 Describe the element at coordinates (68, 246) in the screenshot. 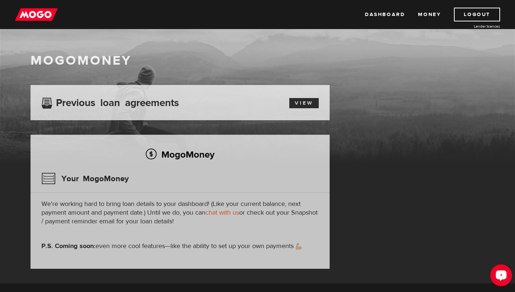

I see `strong: P.S. Coming soon:` at that location.